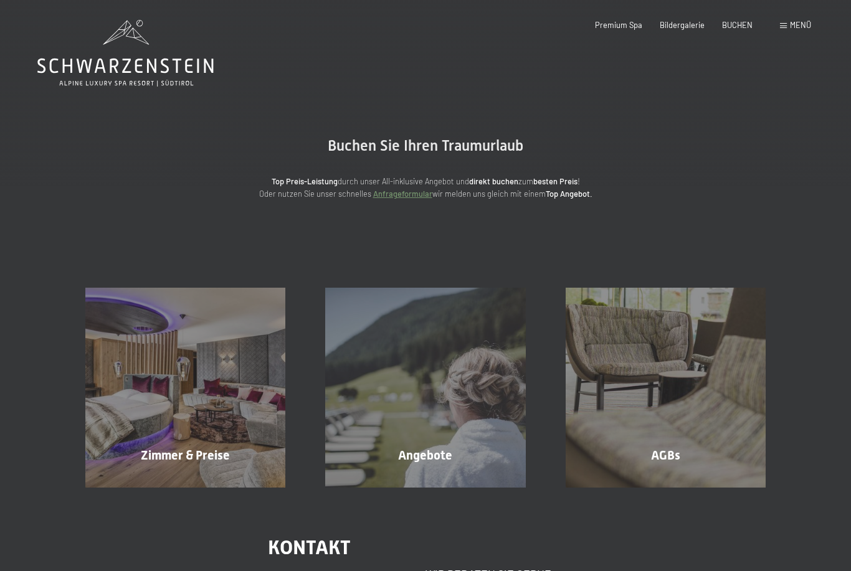  Describe the element at coordinates (665, 387) in the screenshot. I see `a: Buchung AGBs` at that location.